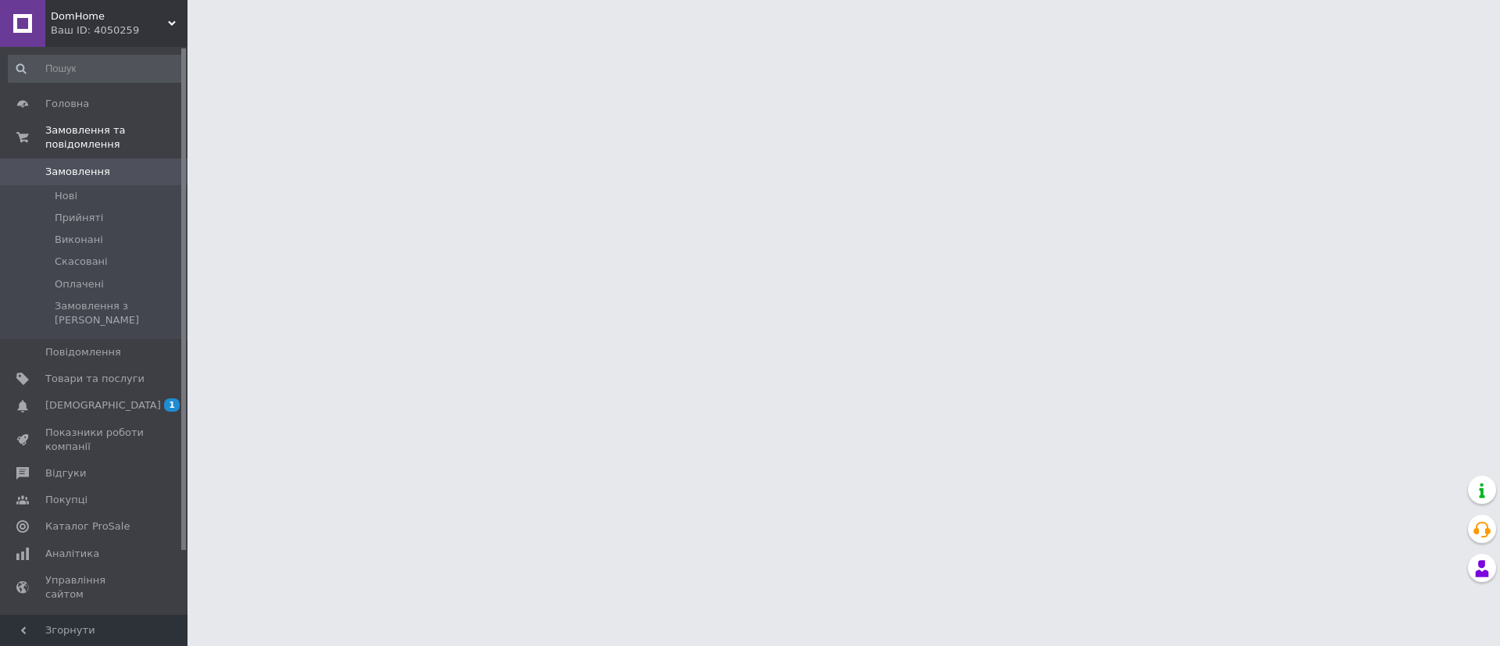 The width and height of the screenshot is (1500, 646). Describe the element at coordinates (109, 16) in the screenshot. I see `span: DomHome` at that location.